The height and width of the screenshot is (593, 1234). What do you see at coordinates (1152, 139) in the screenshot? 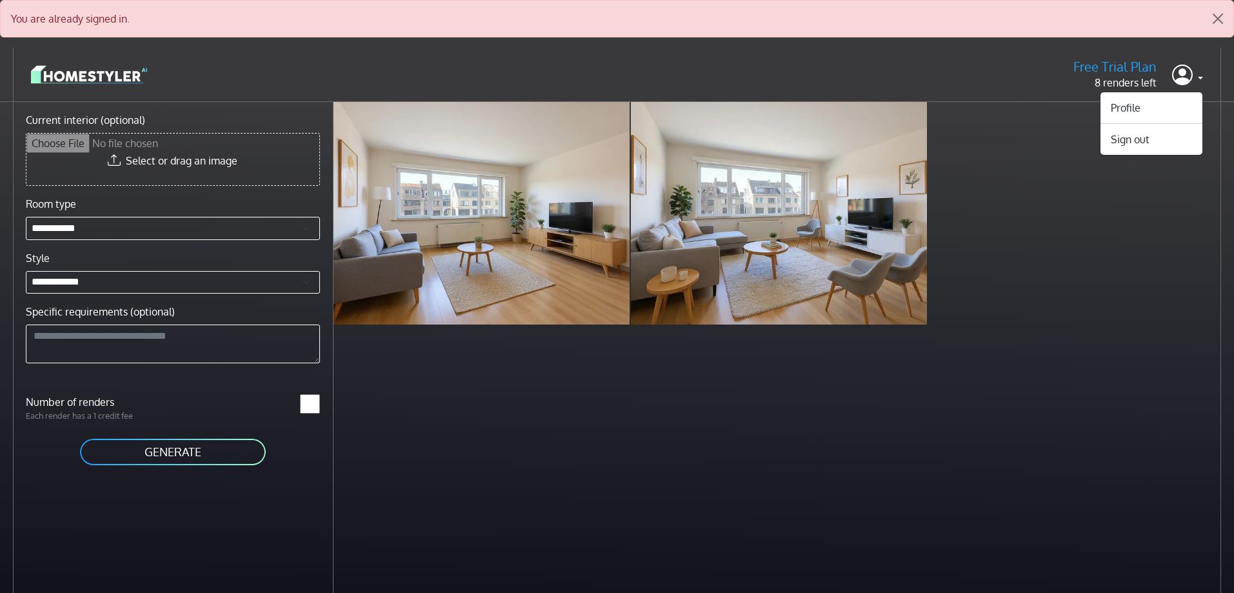
I see `button: Sign out` at bounding box center [1152, 139].